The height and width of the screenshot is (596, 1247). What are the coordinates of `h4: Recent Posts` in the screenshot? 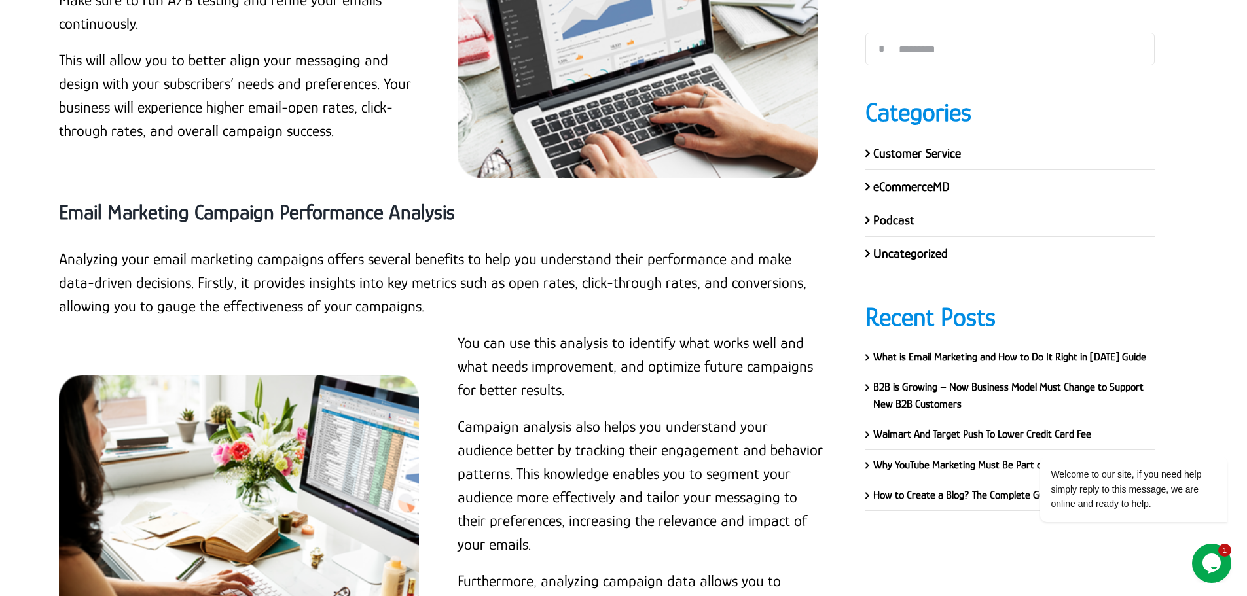 It's located at (1010, 317).